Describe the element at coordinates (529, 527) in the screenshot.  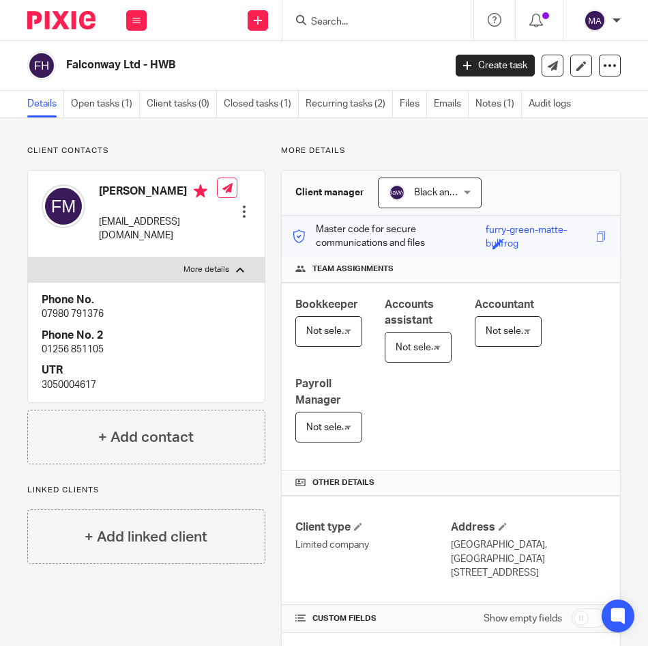
I see `h4: Address` at that location.